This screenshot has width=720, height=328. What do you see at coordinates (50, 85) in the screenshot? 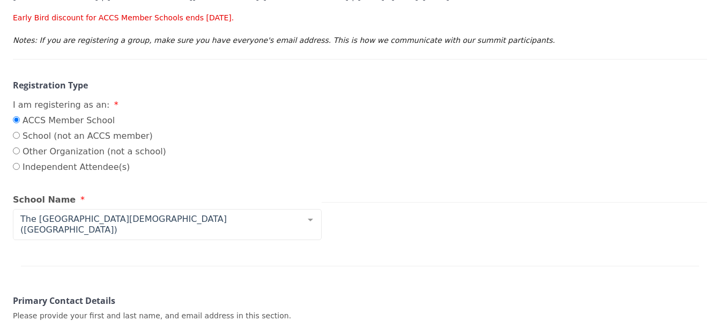
I see `strong: Registration Type` at bounding box center [50, 85].